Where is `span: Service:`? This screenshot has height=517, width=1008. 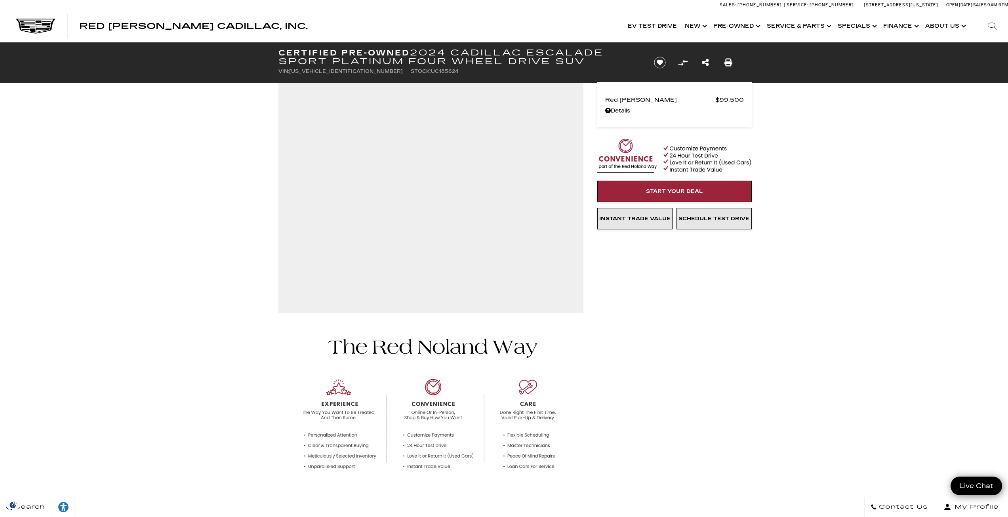 span: Service: is located at coordinates (798, 5).